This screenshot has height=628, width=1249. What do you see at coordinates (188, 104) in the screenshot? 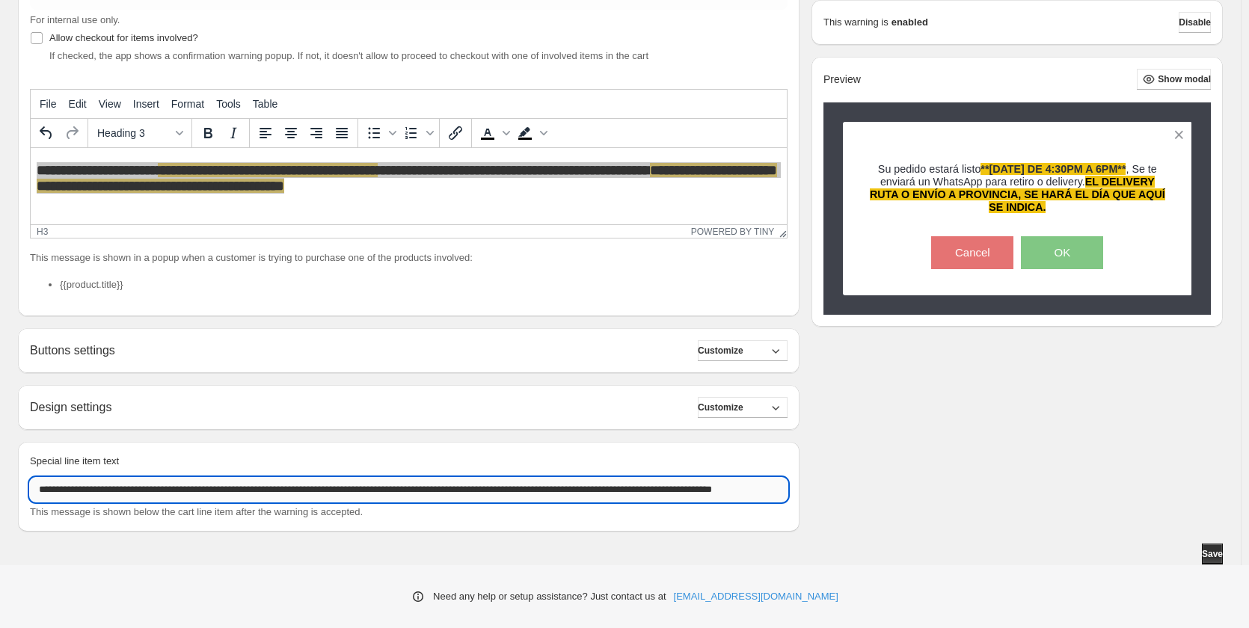
I see `span: Format` at bounding box center [188, 104].